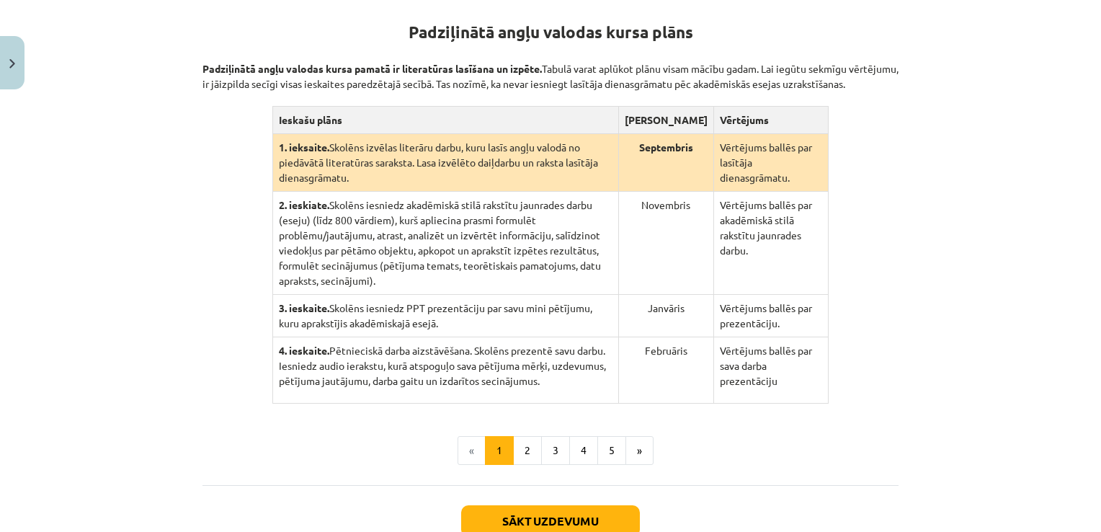 Image resolution: width=1101 pixels, height=532 pixels. What do you see at coordinates (304, 205) in the screenshot?
I see `strong: 2. ieskiate.` at bounding box center [304, 205].